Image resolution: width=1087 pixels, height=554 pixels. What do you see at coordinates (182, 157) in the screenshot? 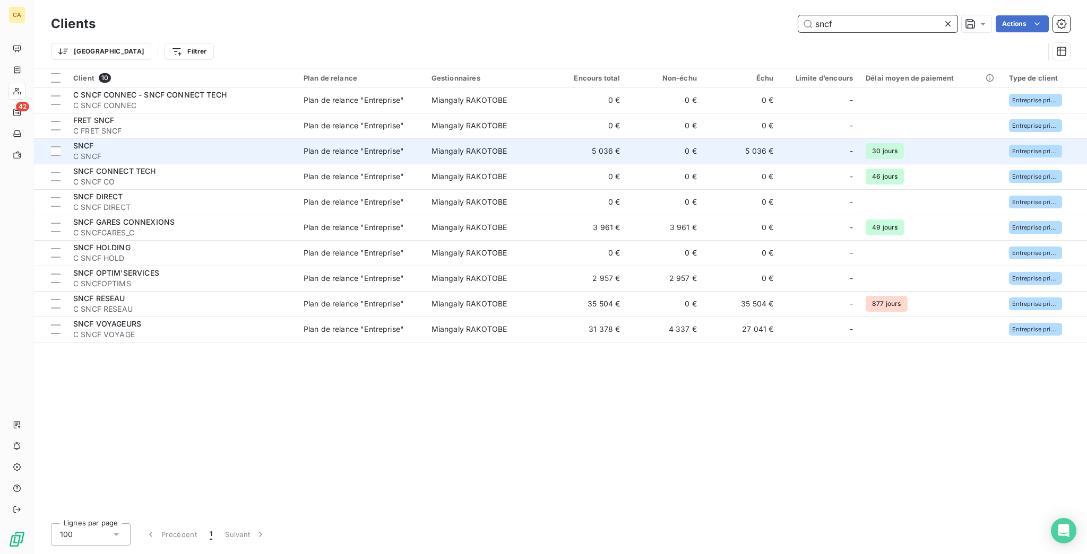
I see `span: C SNCF` at bounding box center [182, 157].